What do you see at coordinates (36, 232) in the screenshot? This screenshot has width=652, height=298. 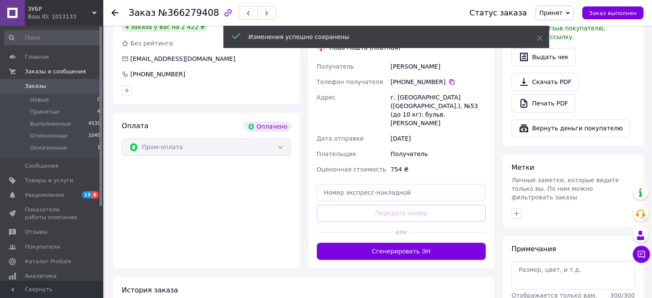 I see `span: Отзывы` at bounding box center [36, 232].